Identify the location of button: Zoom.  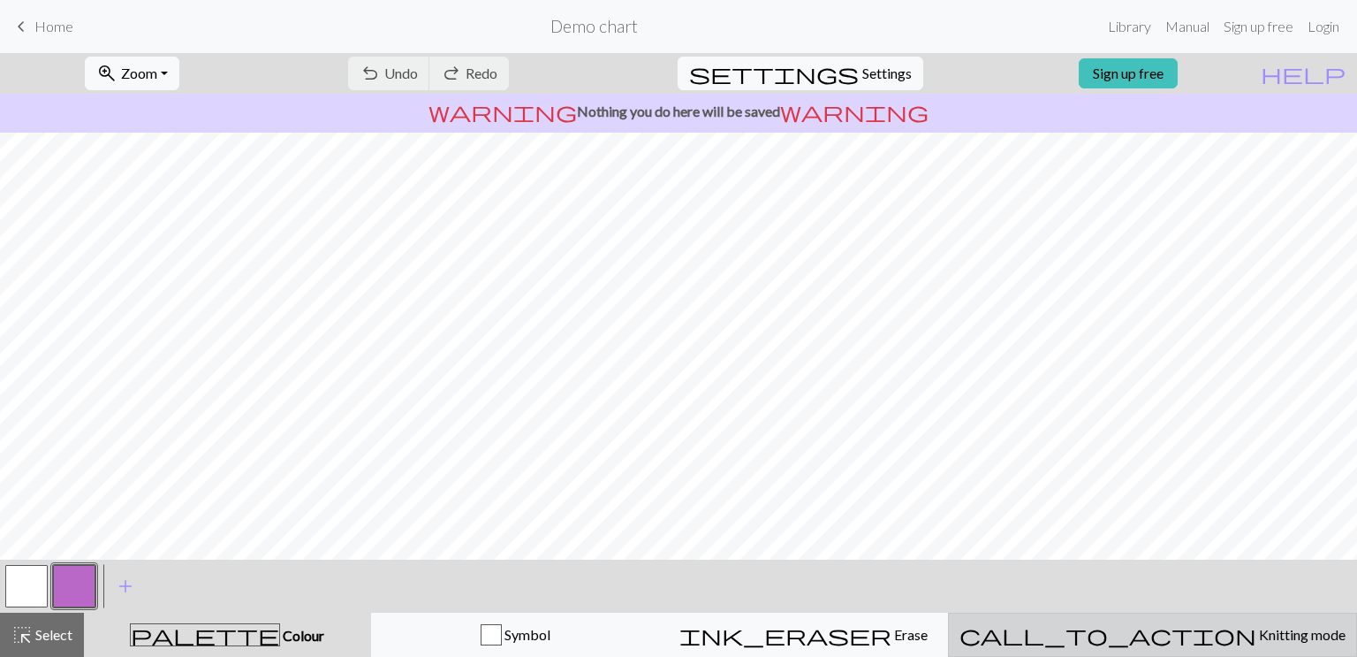
(132, 73).